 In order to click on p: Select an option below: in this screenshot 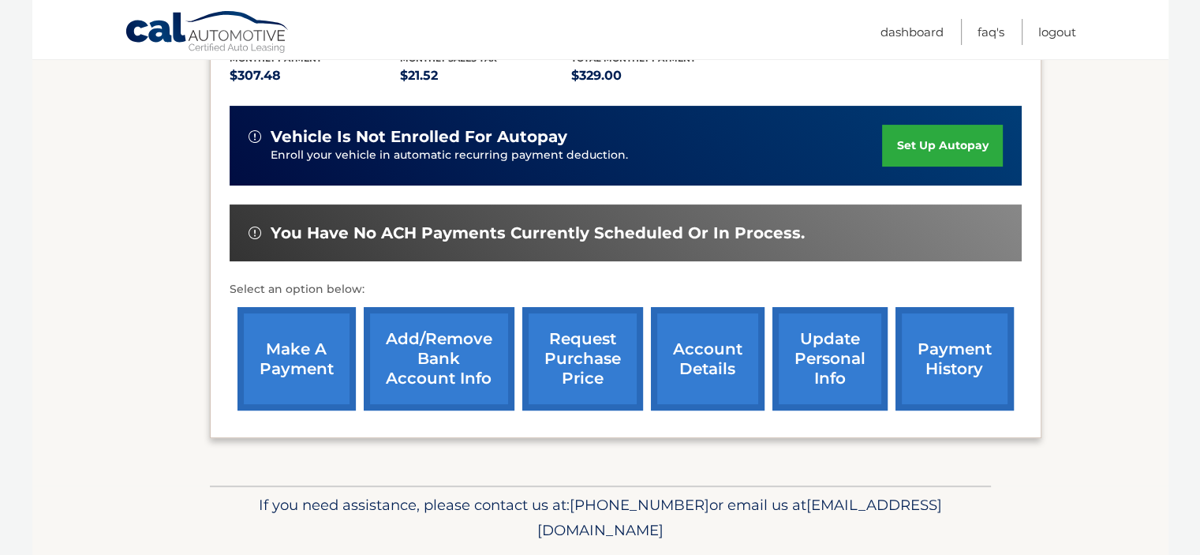, I will do `click(626, 290)`.